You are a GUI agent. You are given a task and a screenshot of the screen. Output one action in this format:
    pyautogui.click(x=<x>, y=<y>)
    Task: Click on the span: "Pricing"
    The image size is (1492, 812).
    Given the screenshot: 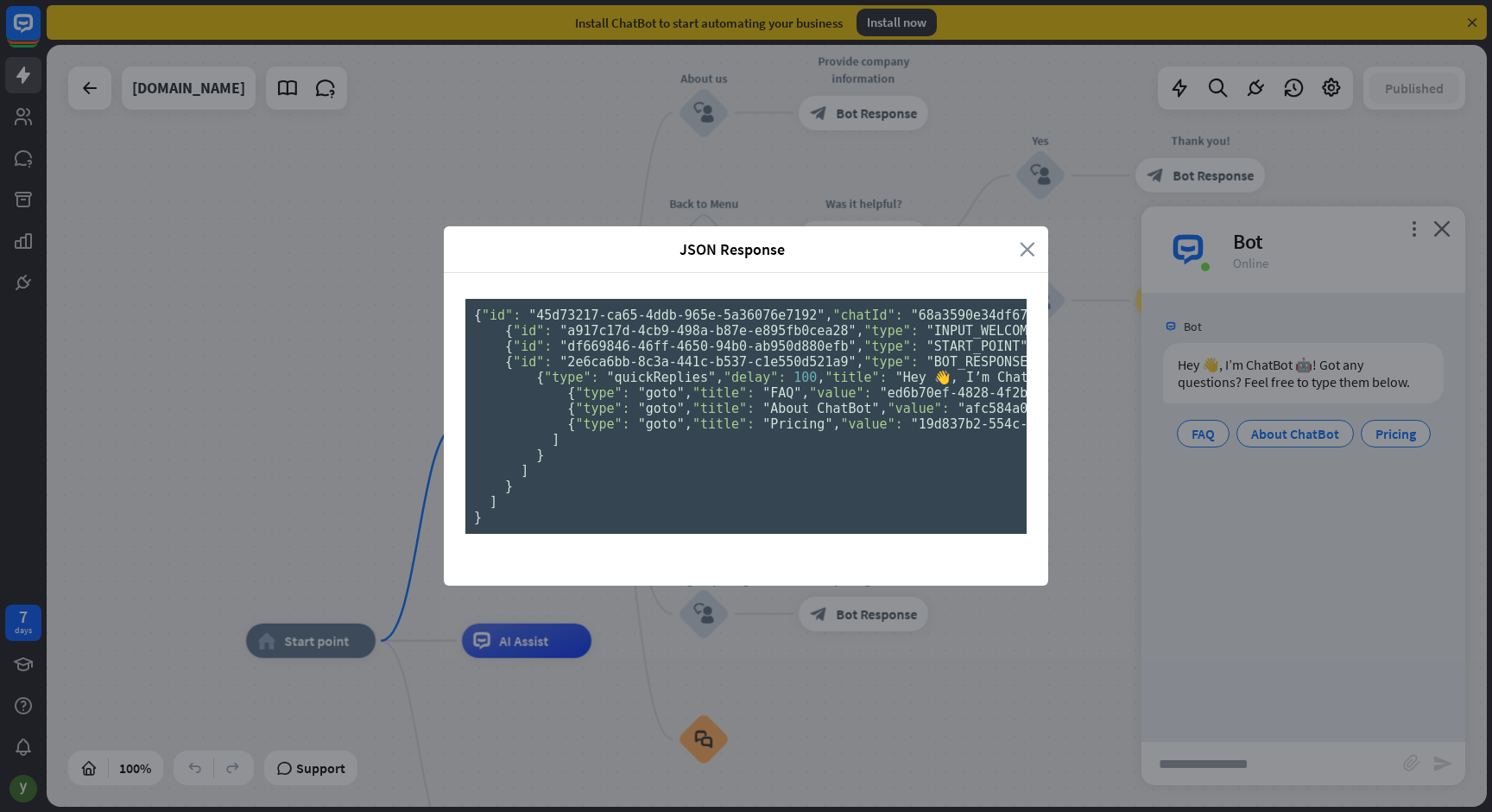 What is the action you would take?
    pyautogui.click(x=797, y=424)
    